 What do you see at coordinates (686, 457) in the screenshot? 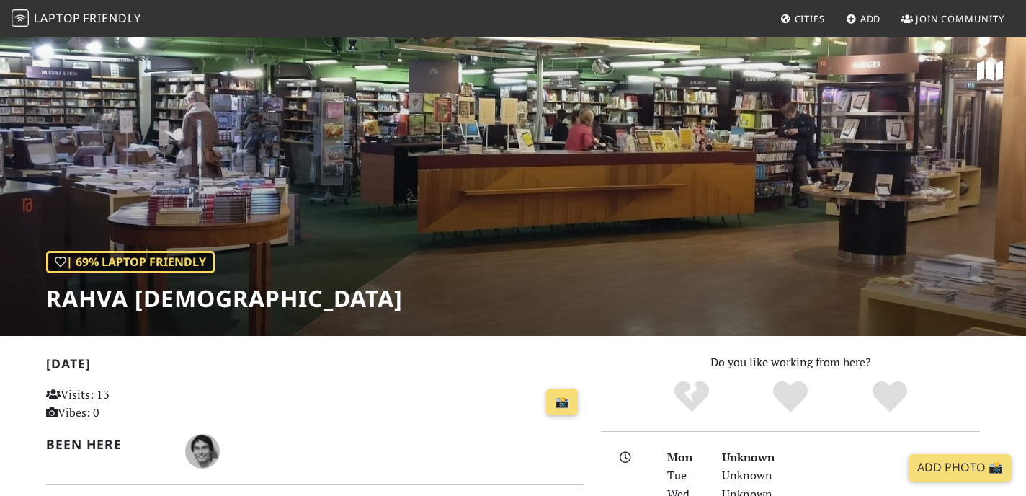
I see `div: Mon` at bounding box center [686, 457].